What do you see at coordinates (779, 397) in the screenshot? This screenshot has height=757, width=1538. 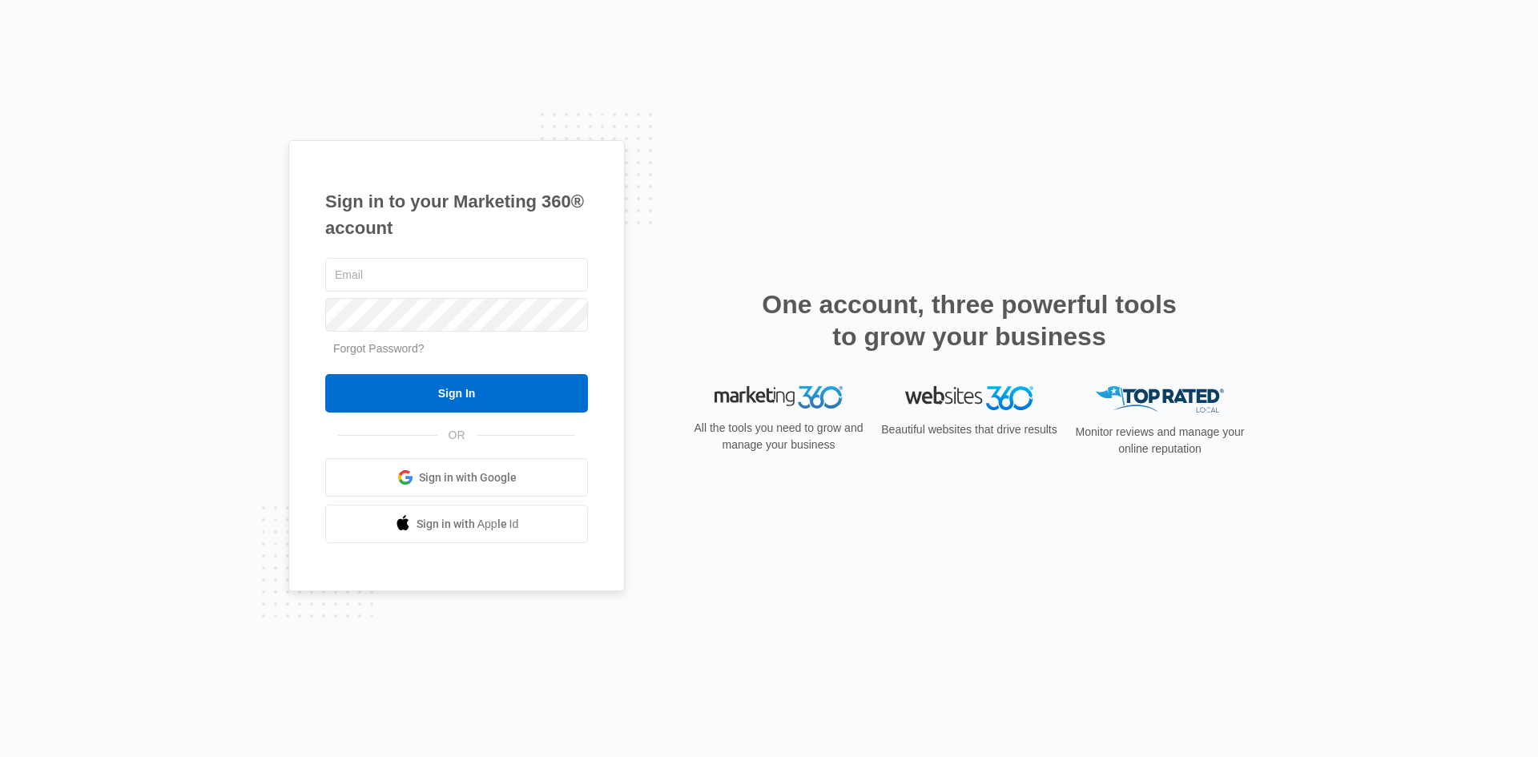 I see `img: Marketing 360` at bounding box center [779, 397].